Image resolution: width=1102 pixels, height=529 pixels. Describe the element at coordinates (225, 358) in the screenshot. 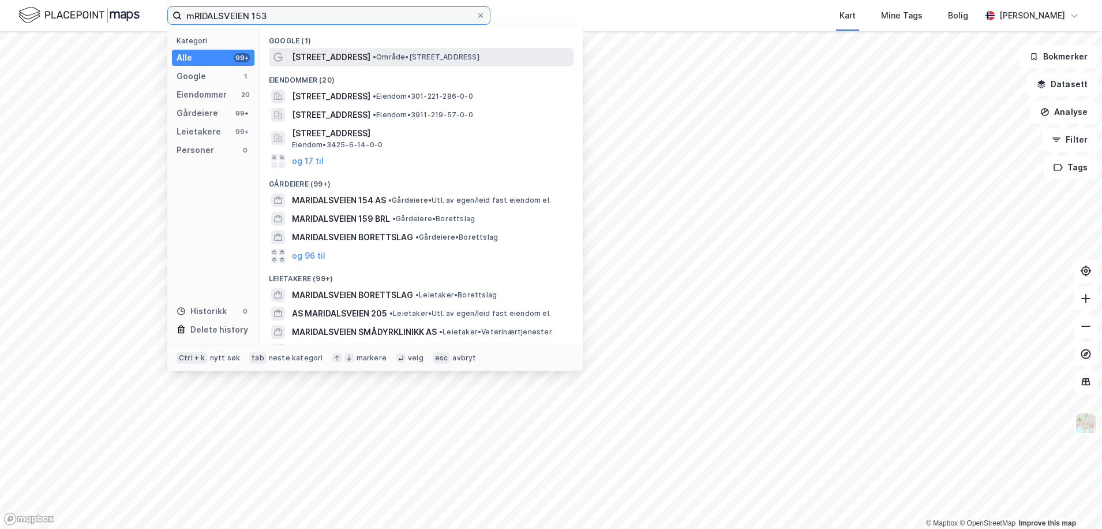

I see `div: nytt søk` at that location.